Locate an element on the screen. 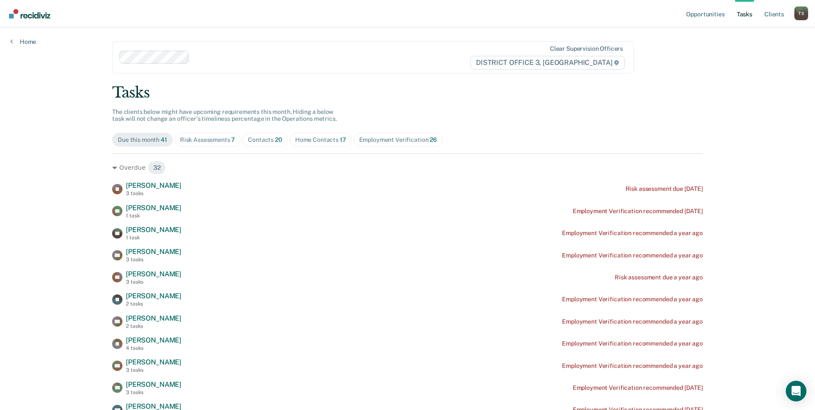  span: 26 is located at coordinates (433, 140).